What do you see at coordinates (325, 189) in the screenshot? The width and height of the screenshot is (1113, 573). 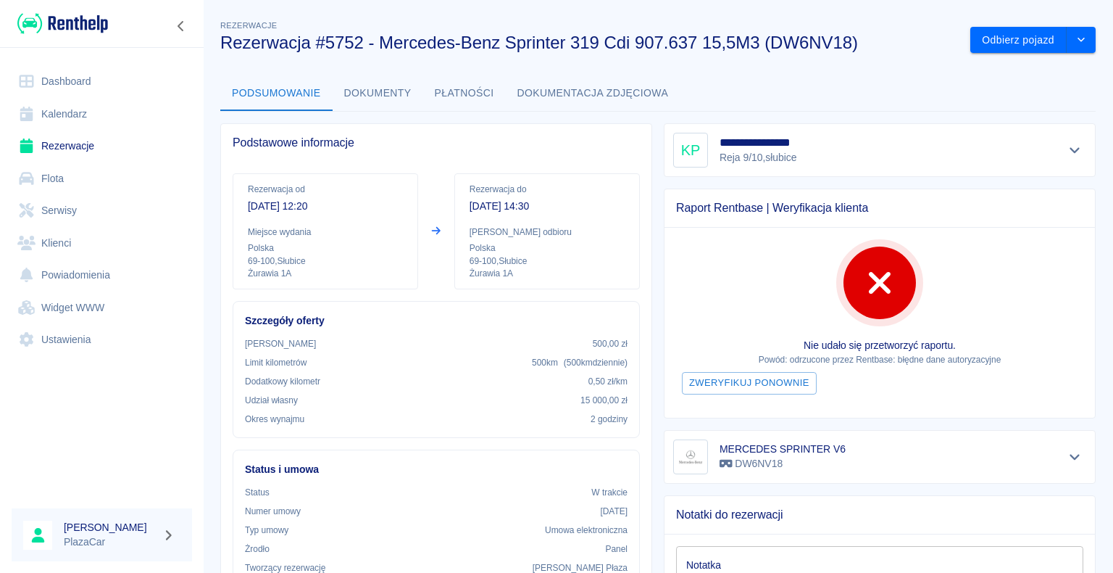 I see `p: Rezerwacja od` at bounding box center [325, 189].